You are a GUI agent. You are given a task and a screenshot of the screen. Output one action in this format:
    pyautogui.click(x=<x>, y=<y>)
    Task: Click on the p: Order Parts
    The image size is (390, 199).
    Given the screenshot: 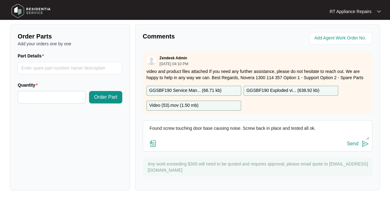 What is the action you would take?
    pyautogui.click(x=70, y=36)
    